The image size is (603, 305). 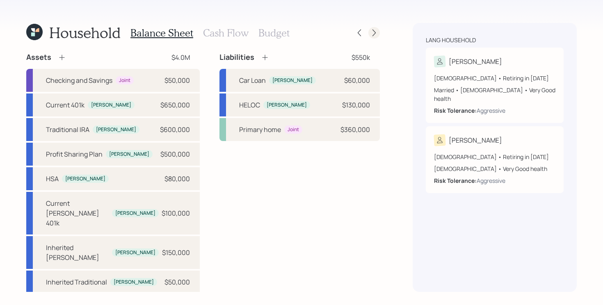 What do you see at coordinates (175, 130) in the screenshot?
I see `div: $600,000` at bounding box center [175, 130].